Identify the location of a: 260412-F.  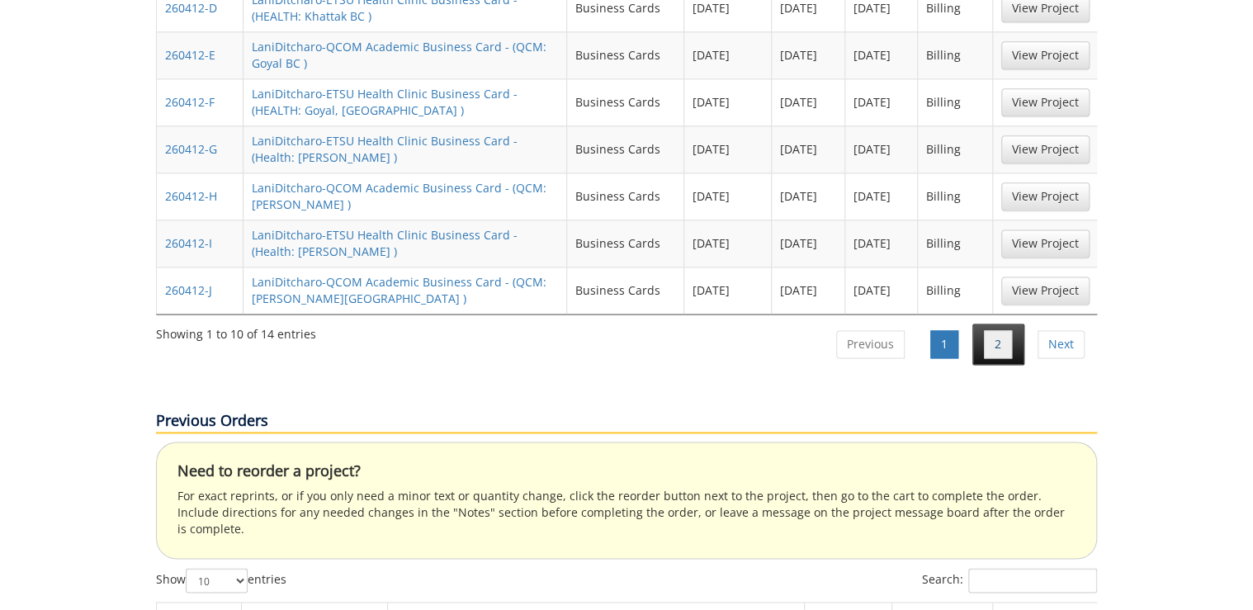
(190, 101).